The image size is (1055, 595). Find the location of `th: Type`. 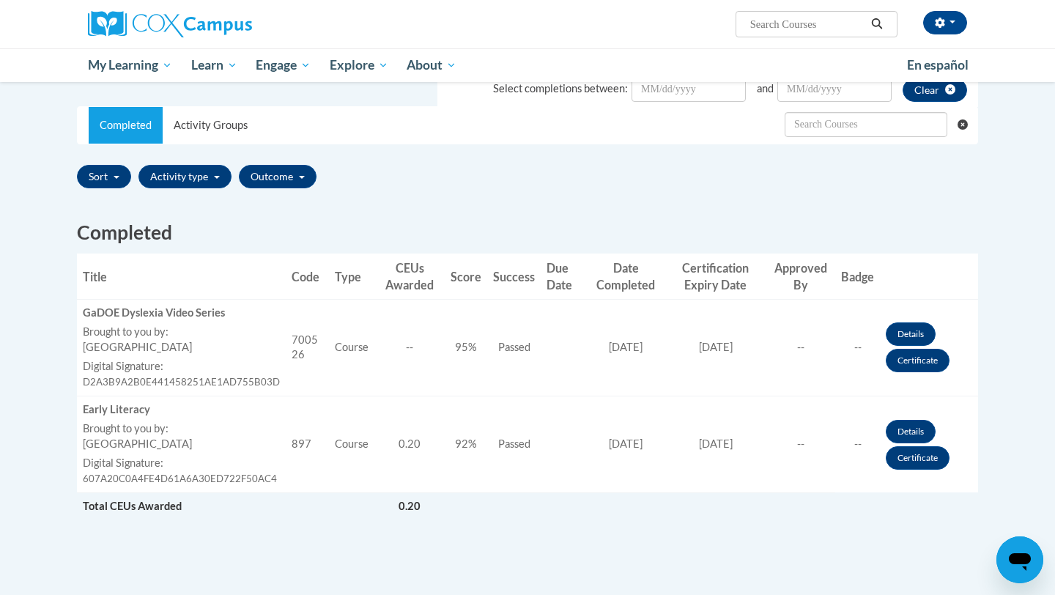

th: Type is located at coordinates (352, 276).